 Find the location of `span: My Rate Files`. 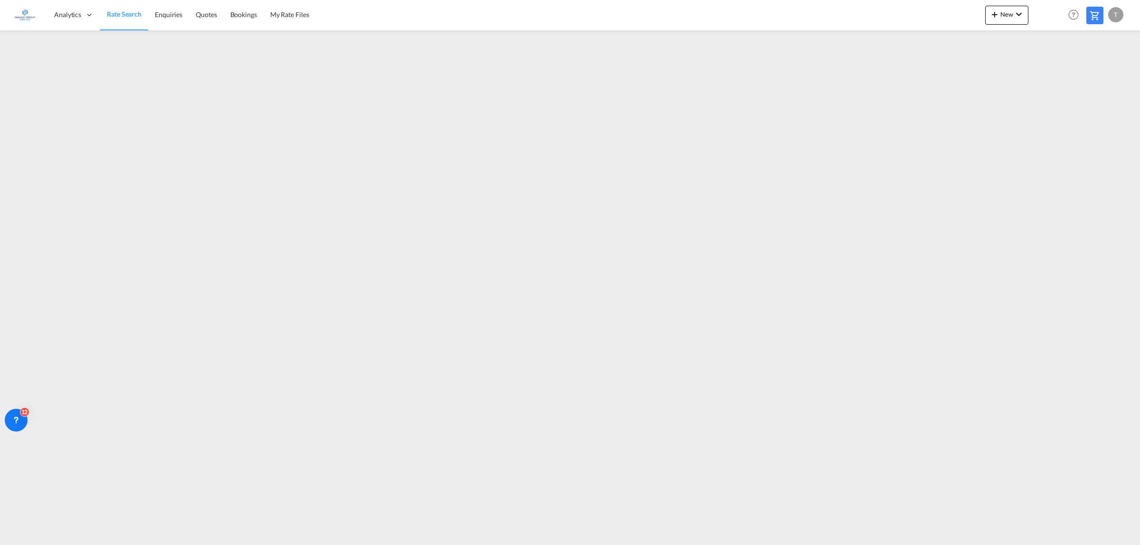

span: My Rate Files is located at coordinates (290, 14).